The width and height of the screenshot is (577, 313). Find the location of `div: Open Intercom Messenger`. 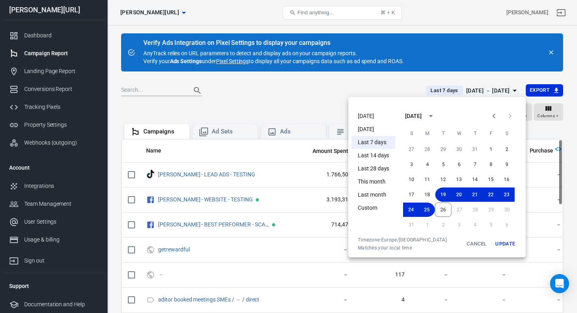

div: Open Intercom Messenger is located at coordinates (560, 284).